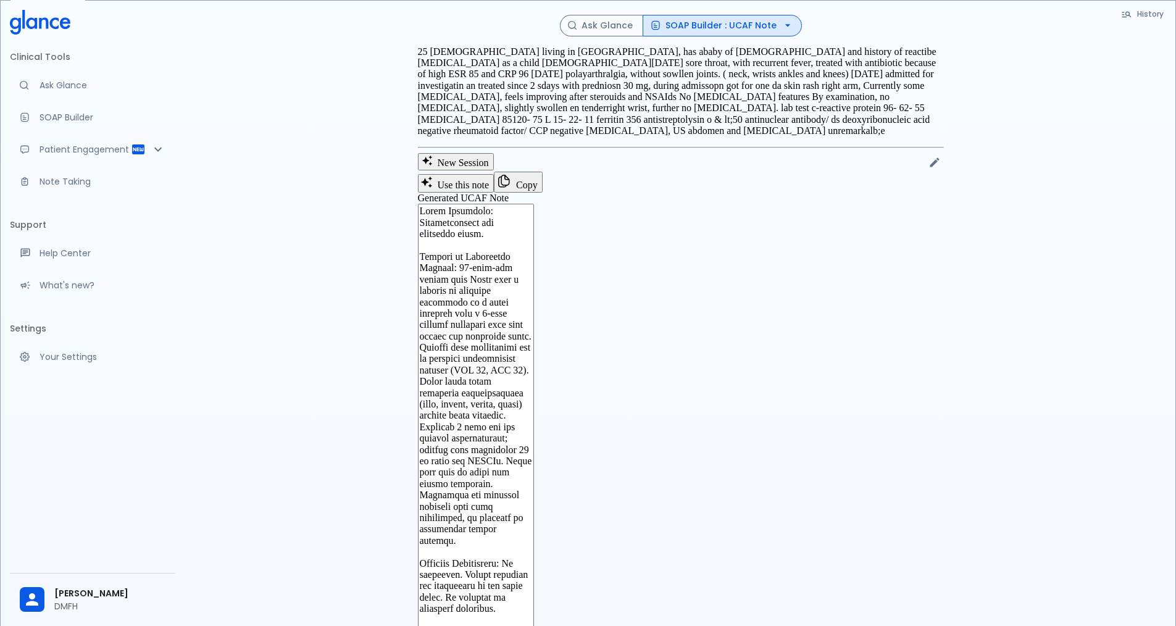 The height and width of the screenshot is (626, 1176). What do you see at coordinates (456, 183) in the screenshot?
I see `button: Use this note` at bounding box center [456, 183].